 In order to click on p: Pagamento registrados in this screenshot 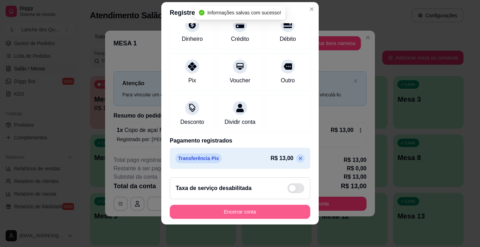, I will do `click(240, 141)`.